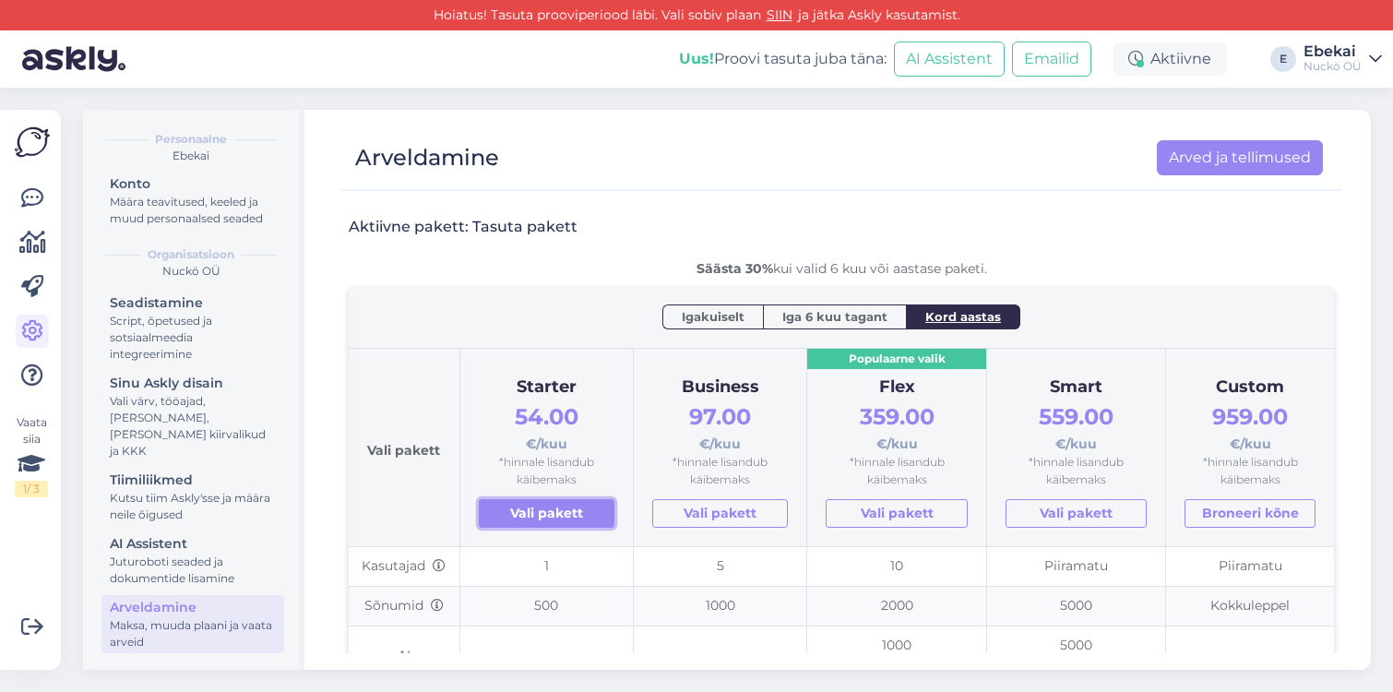 Image resolution: width=1393 pixels, height=692 pixels. I want to click on div: Proovi tasuta juba täna:, so click(782, 59).